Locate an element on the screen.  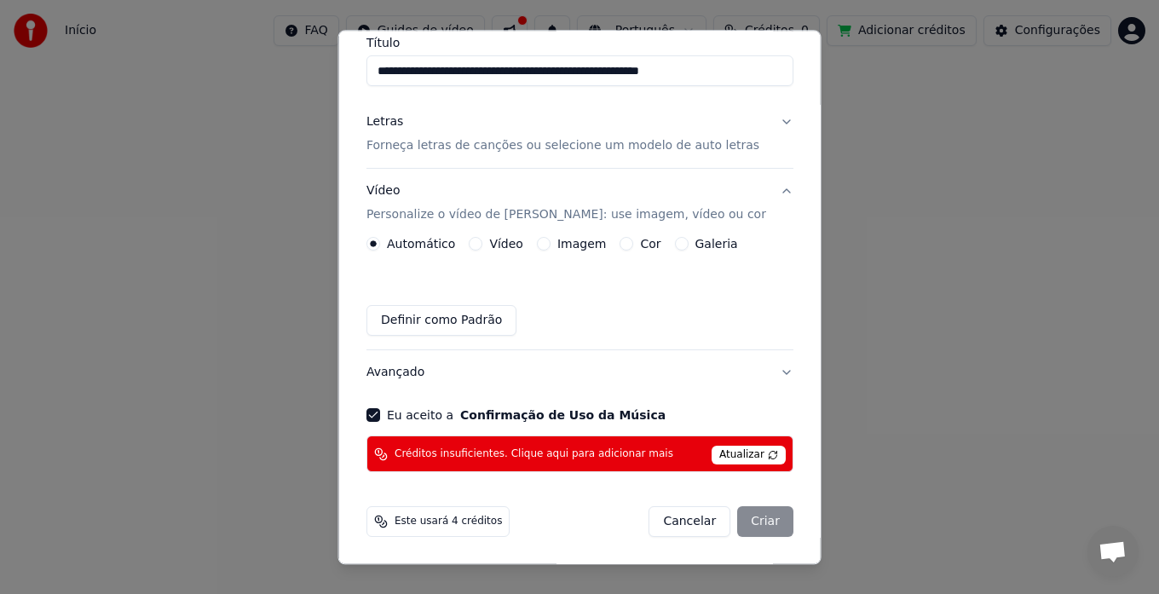
label: Galeria is located at coordinates (716, 245).